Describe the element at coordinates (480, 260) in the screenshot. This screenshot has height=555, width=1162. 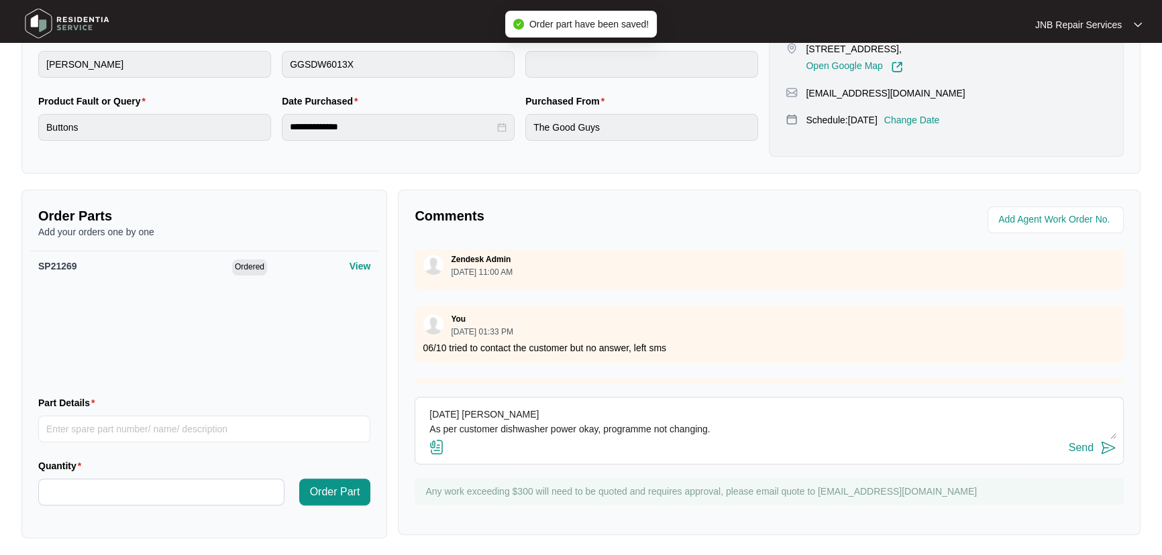
I see `p: Zendesk Admin` at that location.